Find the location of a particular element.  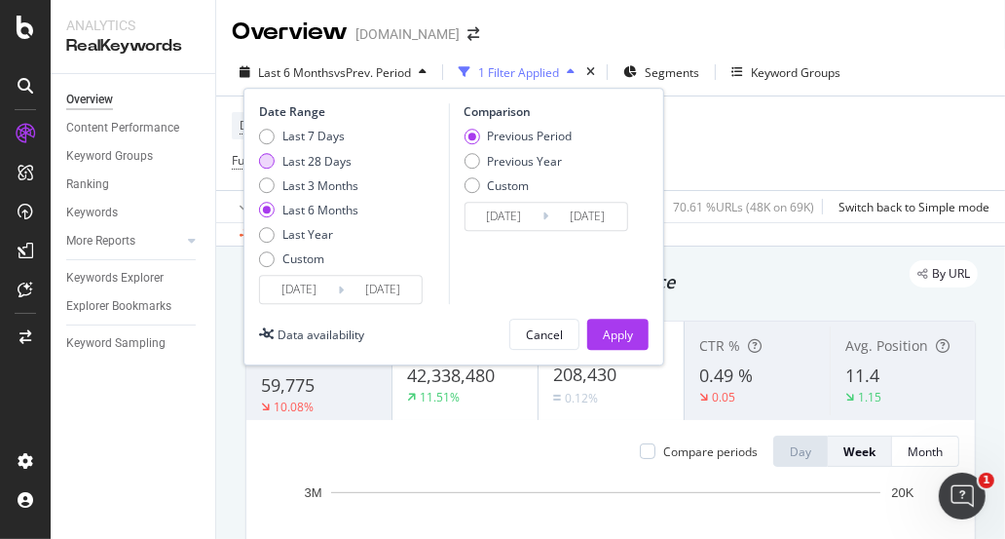

button: Cancel is located at coordinates (544, 334).